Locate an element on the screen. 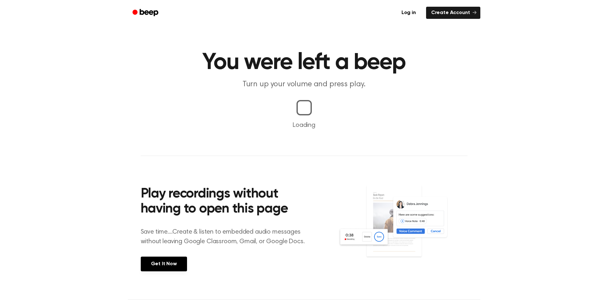 This screenshot has width=608, height=302. a: Create Account is located at coordinates (453, 13).